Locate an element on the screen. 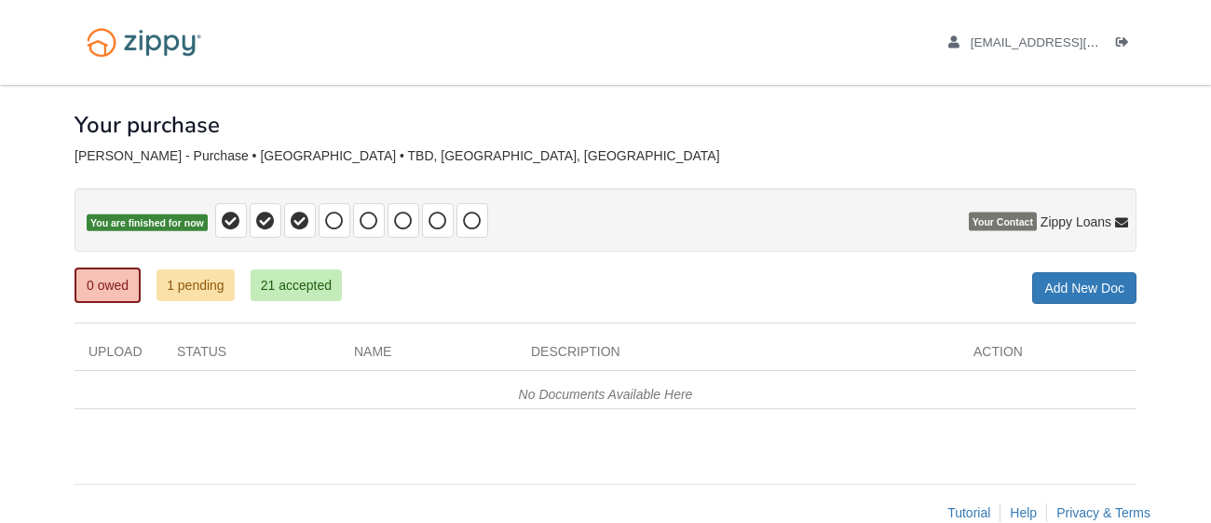  a: 21 accepted is located at coordinates (296, 285).